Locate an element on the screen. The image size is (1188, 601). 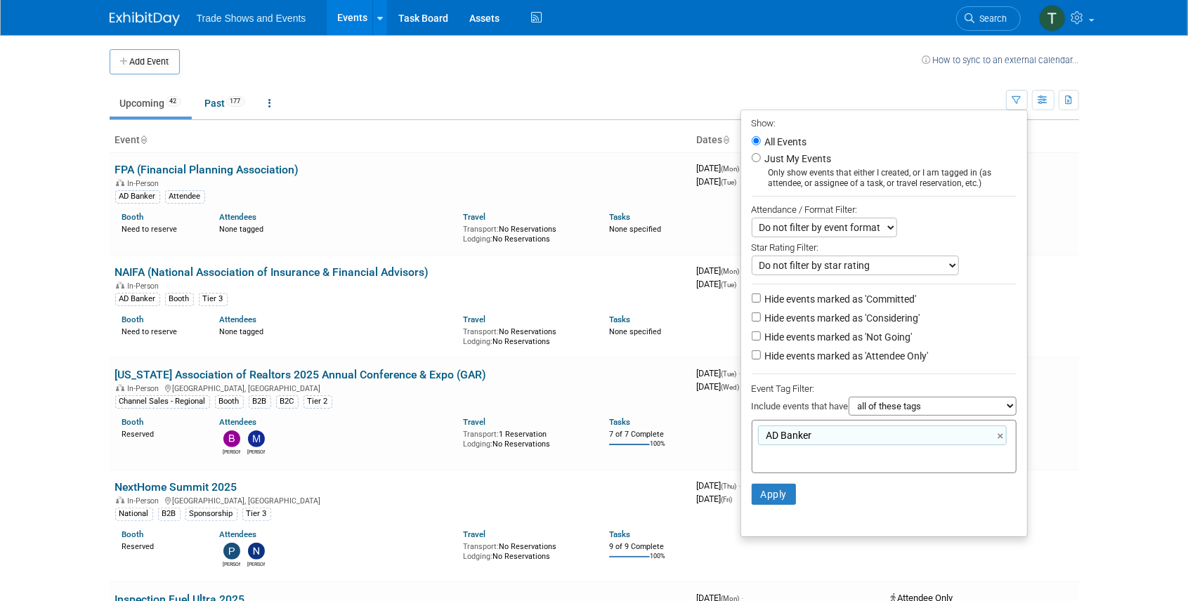
div: Booth is located at coordinates (229, 402).